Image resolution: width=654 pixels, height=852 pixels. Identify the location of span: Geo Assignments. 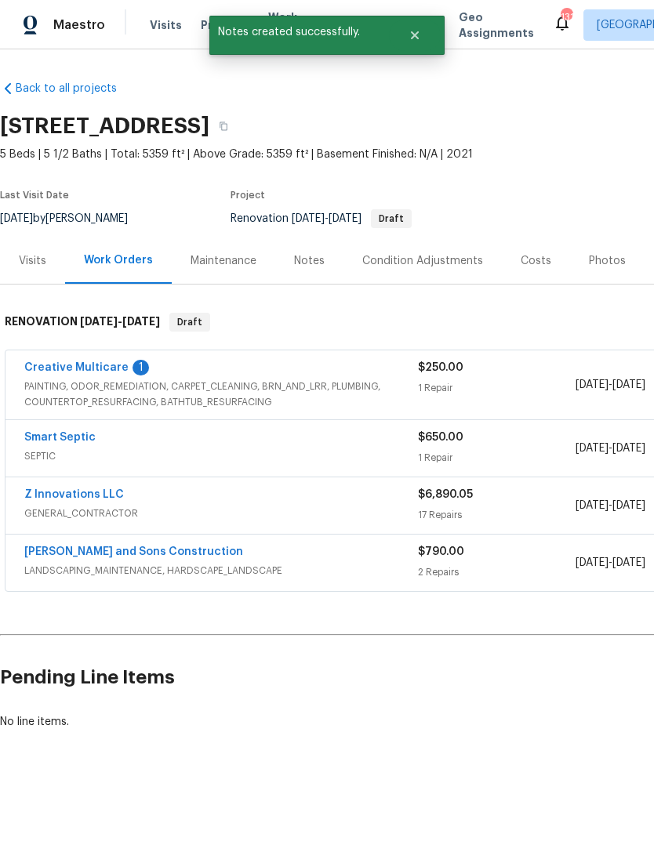
(496, 25).